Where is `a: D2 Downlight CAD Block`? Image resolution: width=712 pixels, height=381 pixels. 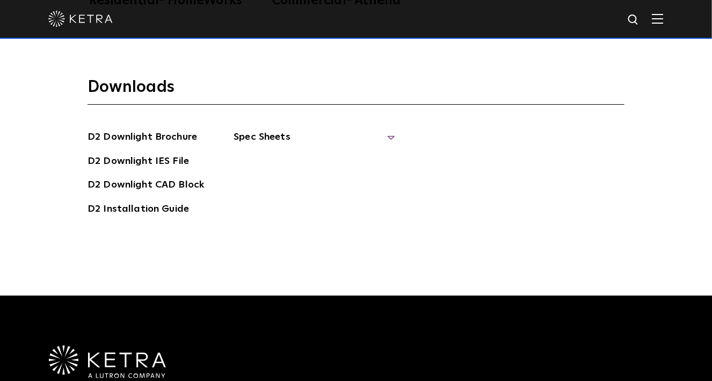 a: D2 Downlight CAD Block is located at coordinates (146, 186).